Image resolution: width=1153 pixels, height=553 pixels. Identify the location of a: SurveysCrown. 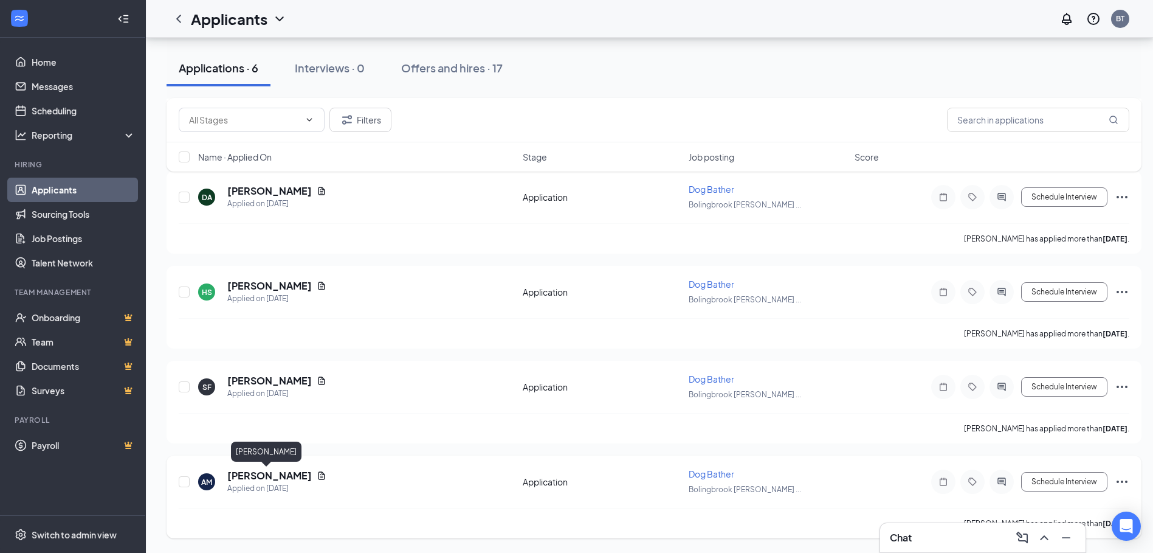
(83, 390).